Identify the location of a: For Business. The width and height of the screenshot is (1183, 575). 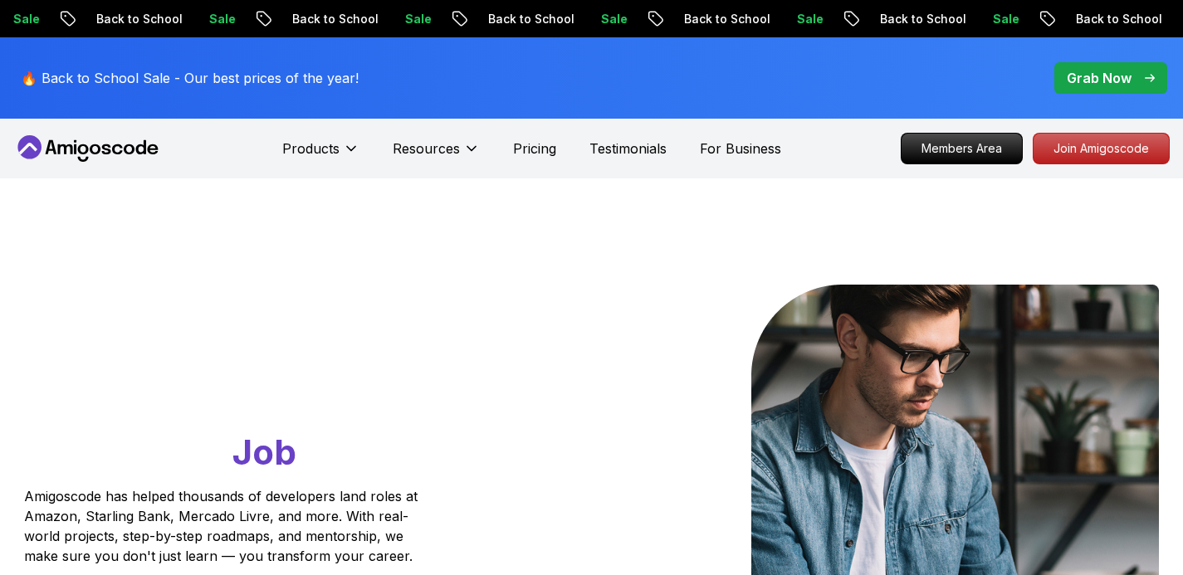
(740, 149).